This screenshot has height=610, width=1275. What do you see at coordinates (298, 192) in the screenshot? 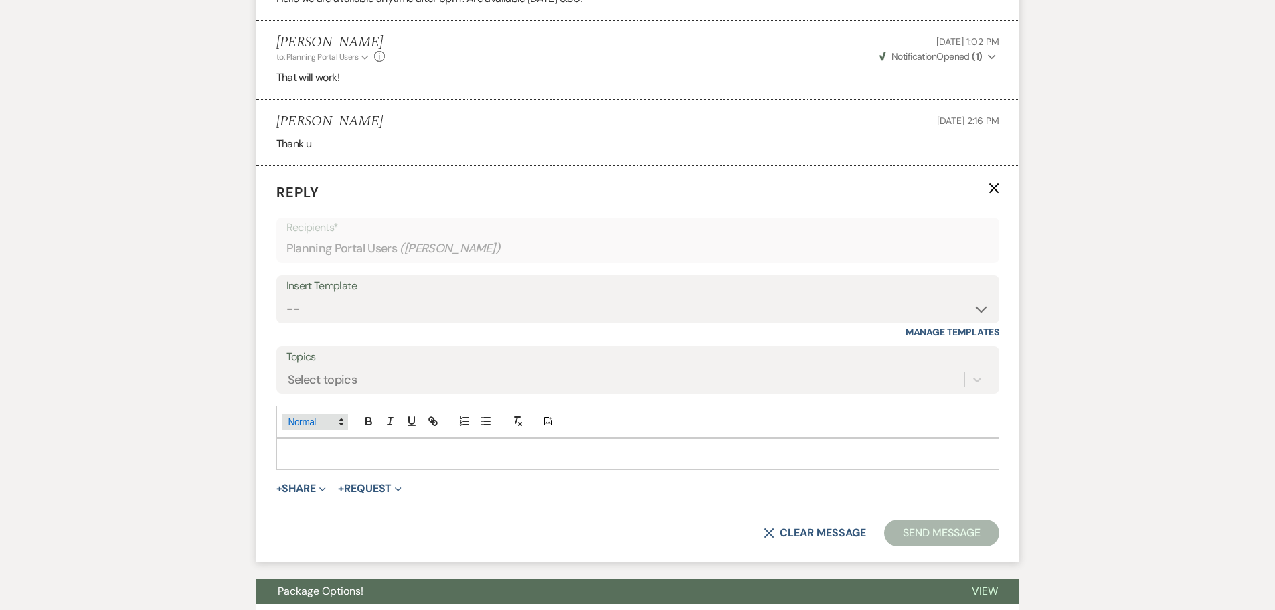
I see `span: Reply` at bounding box center [298, 192].